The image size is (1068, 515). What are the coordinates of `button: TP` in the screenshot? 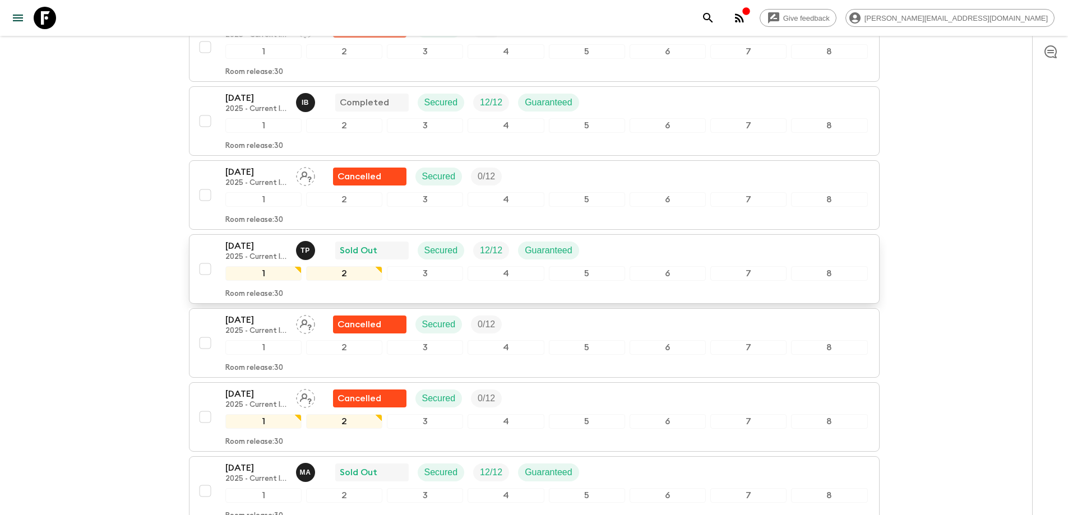 It's located at (307, 251).